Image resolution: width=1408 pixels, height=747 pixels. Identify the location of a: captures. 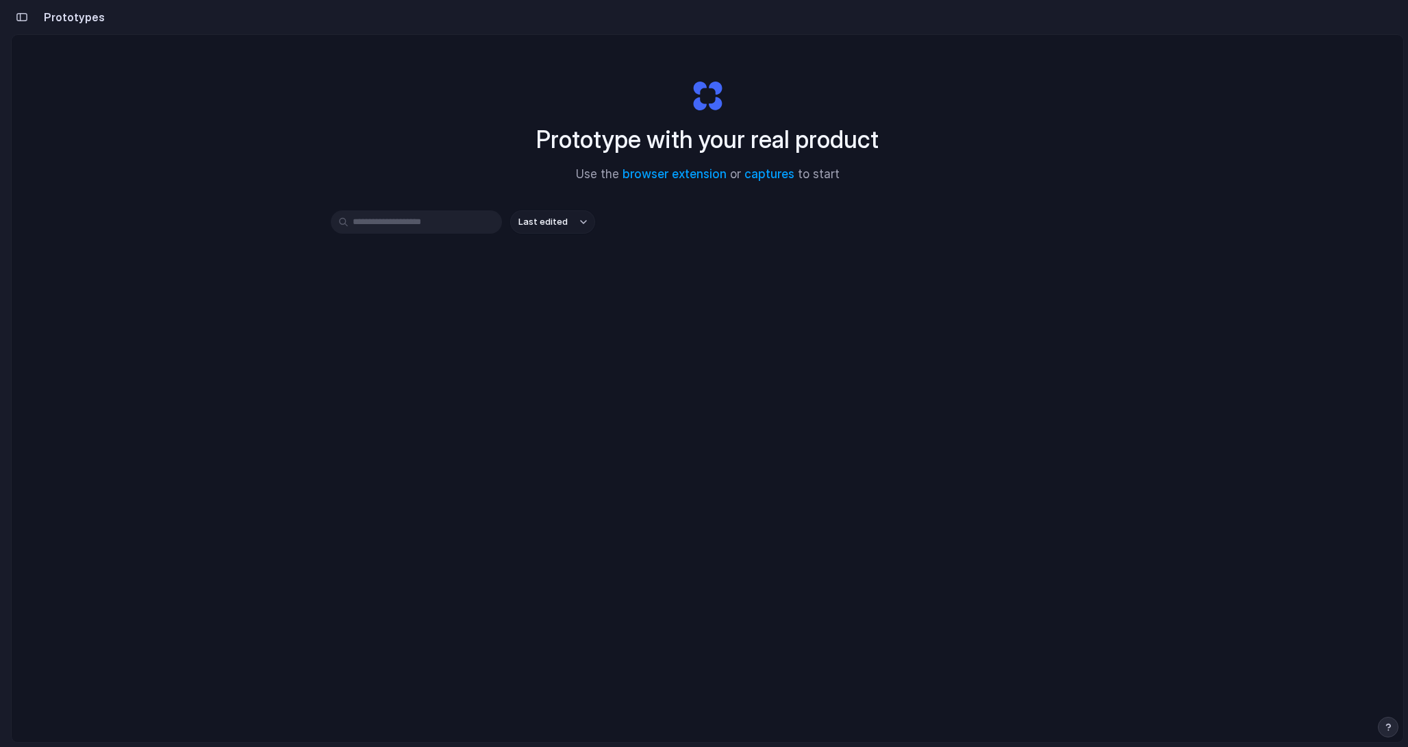
(769, 174).